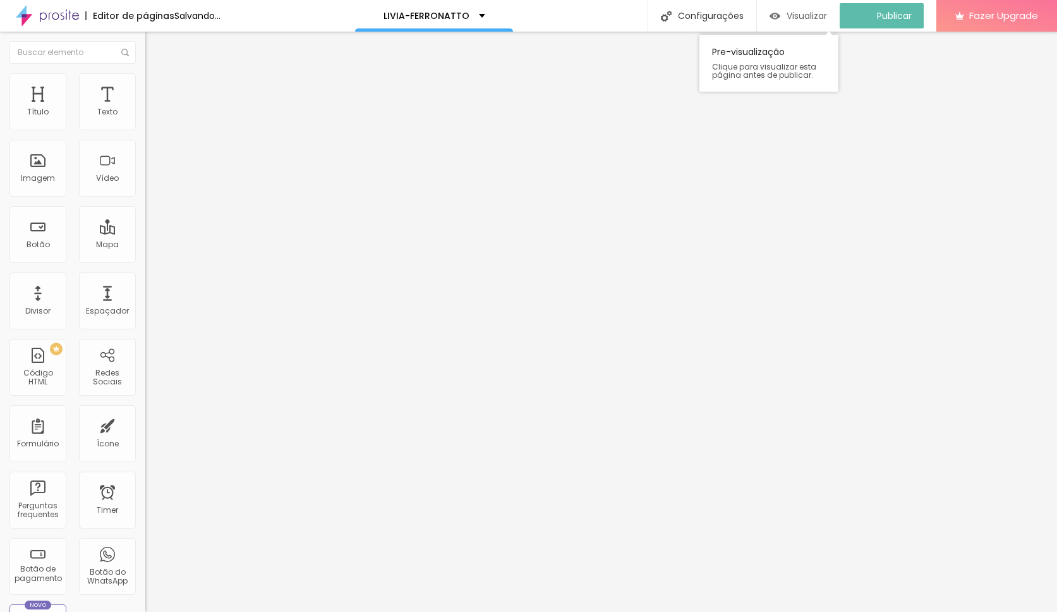  I want to click on span: Fazer Upgrade, so click(1004, 15).